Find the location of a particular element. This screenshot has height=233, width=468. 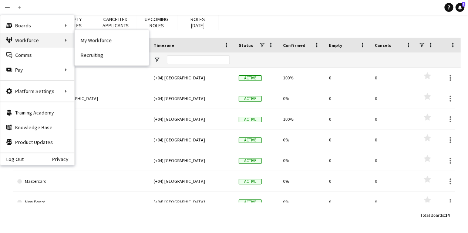

span: 1 is located at coordinates (463, 4).